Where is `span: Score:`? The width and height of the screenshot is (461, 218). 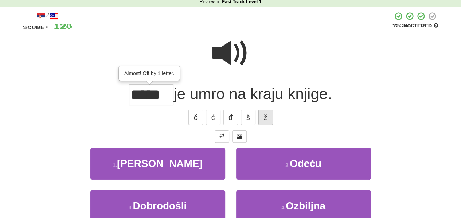
span: Score: is located at coordinates (36, 27).